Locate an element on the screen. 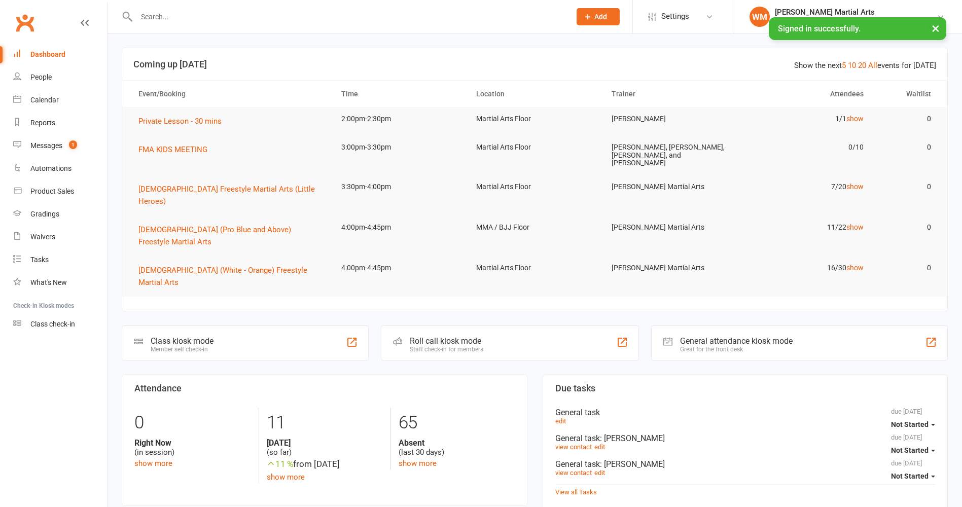 This screenshot has height=507, width=962. th: Event/Booking is located at coordinates (231, 94).